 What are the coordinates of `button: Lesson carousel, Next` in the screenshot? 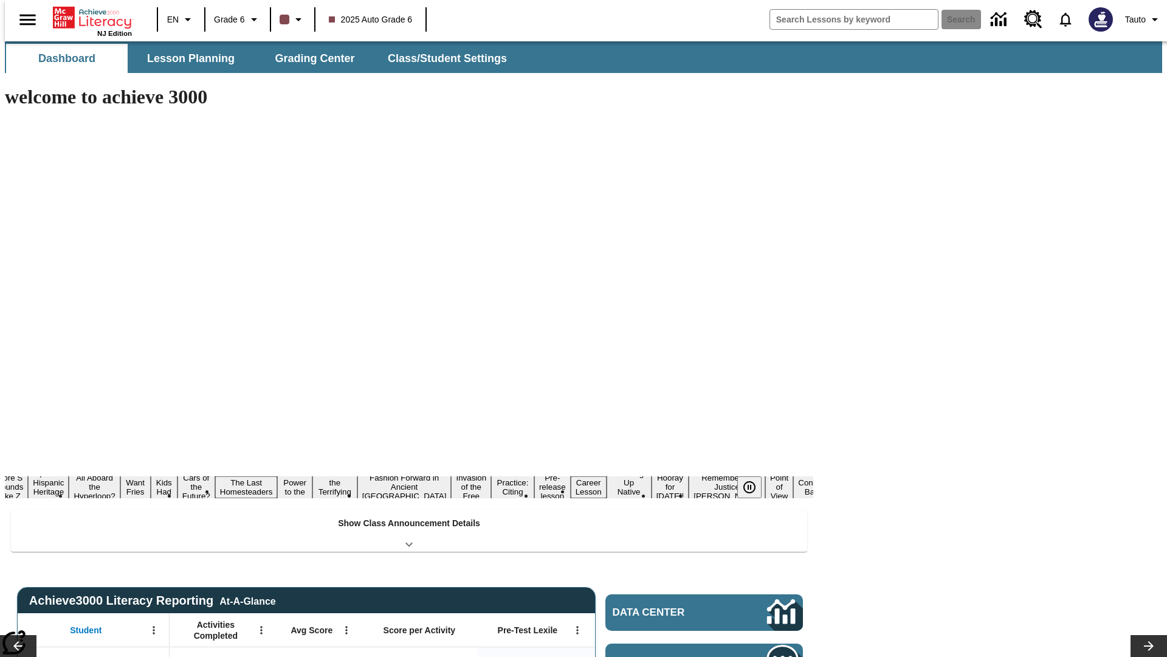 It's located at (1149, 646).